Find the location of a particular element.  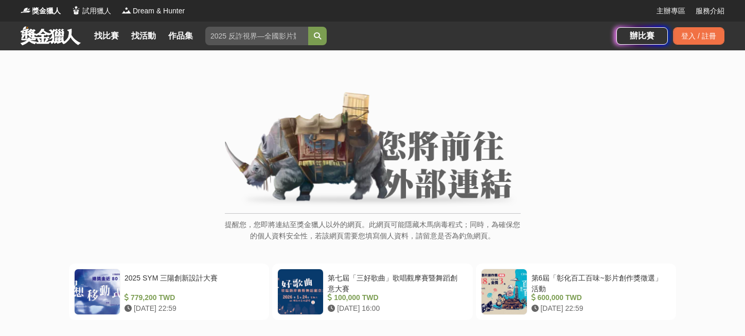

a: Logo獎金獵人 is located at coordinates (41, 11).